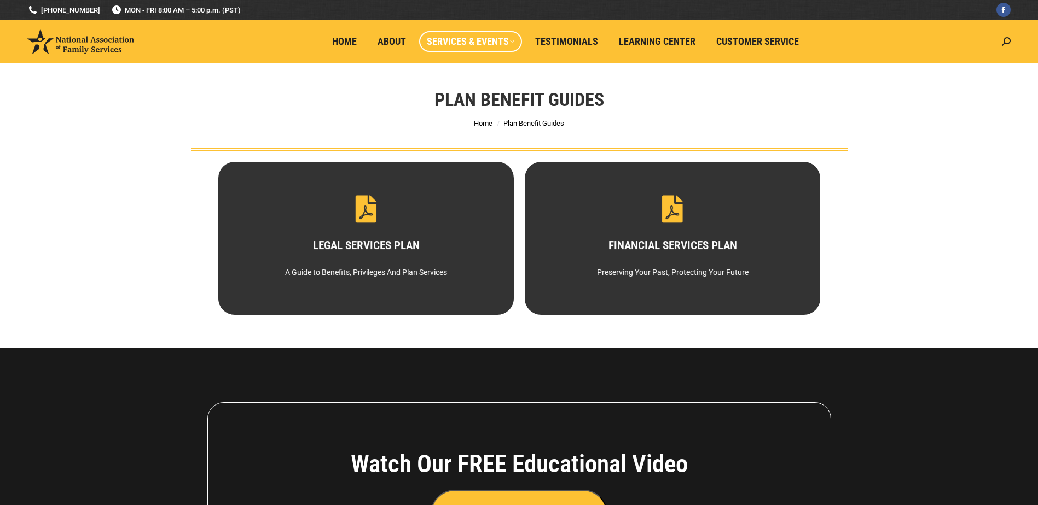 This screenshot has width=1038, height=505. What do you see at coordinates (392, 42) in the screenshot?
I see `a: About` at bounding box center [392, 42].